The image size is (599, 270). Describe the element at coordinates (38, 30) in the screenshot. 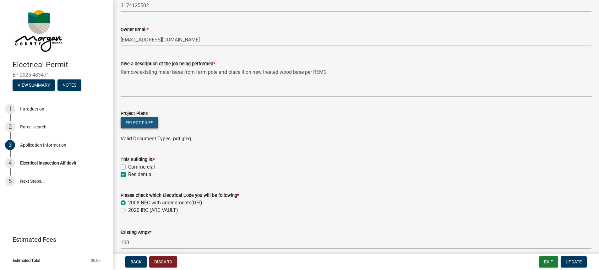

I see `img: Morgan County, Indiana` at that location.